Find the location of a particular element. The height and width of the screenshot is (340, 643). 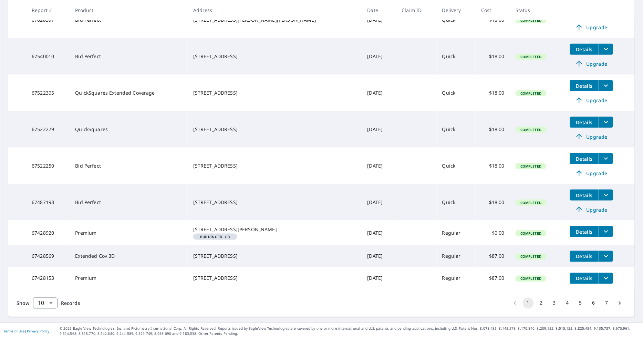

button: Go to next page is located at coordinates (620, 303).